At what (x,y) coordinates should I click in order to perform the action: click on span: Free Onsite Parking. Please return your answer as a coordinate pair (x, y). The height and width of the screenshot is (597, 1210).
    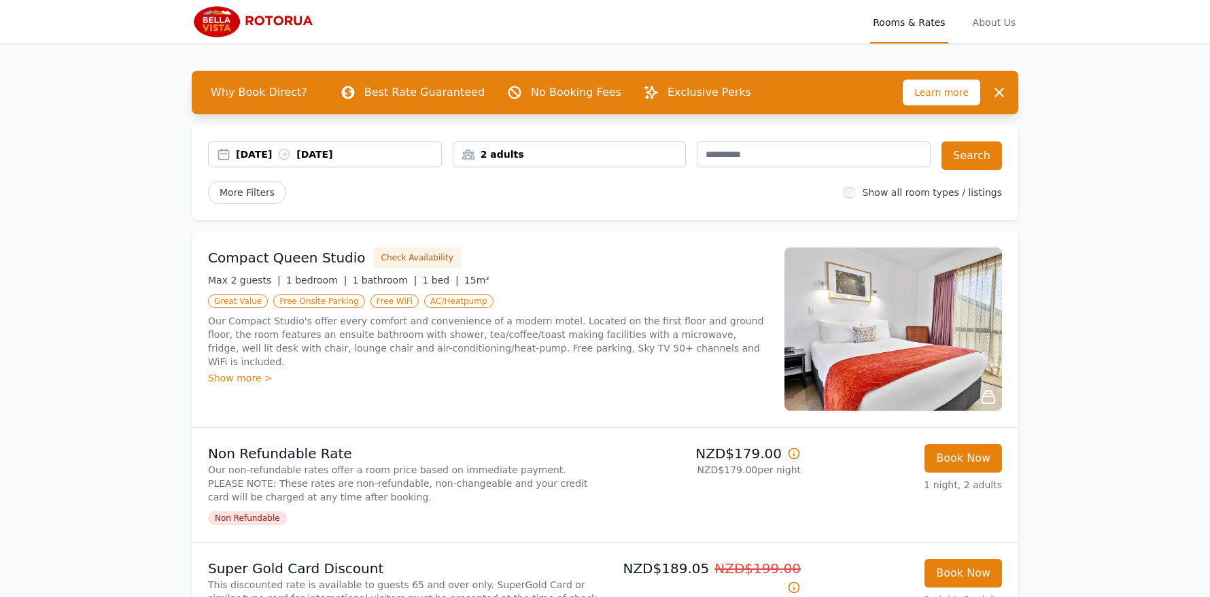
    Looking at the image, I should click on (319, 301).